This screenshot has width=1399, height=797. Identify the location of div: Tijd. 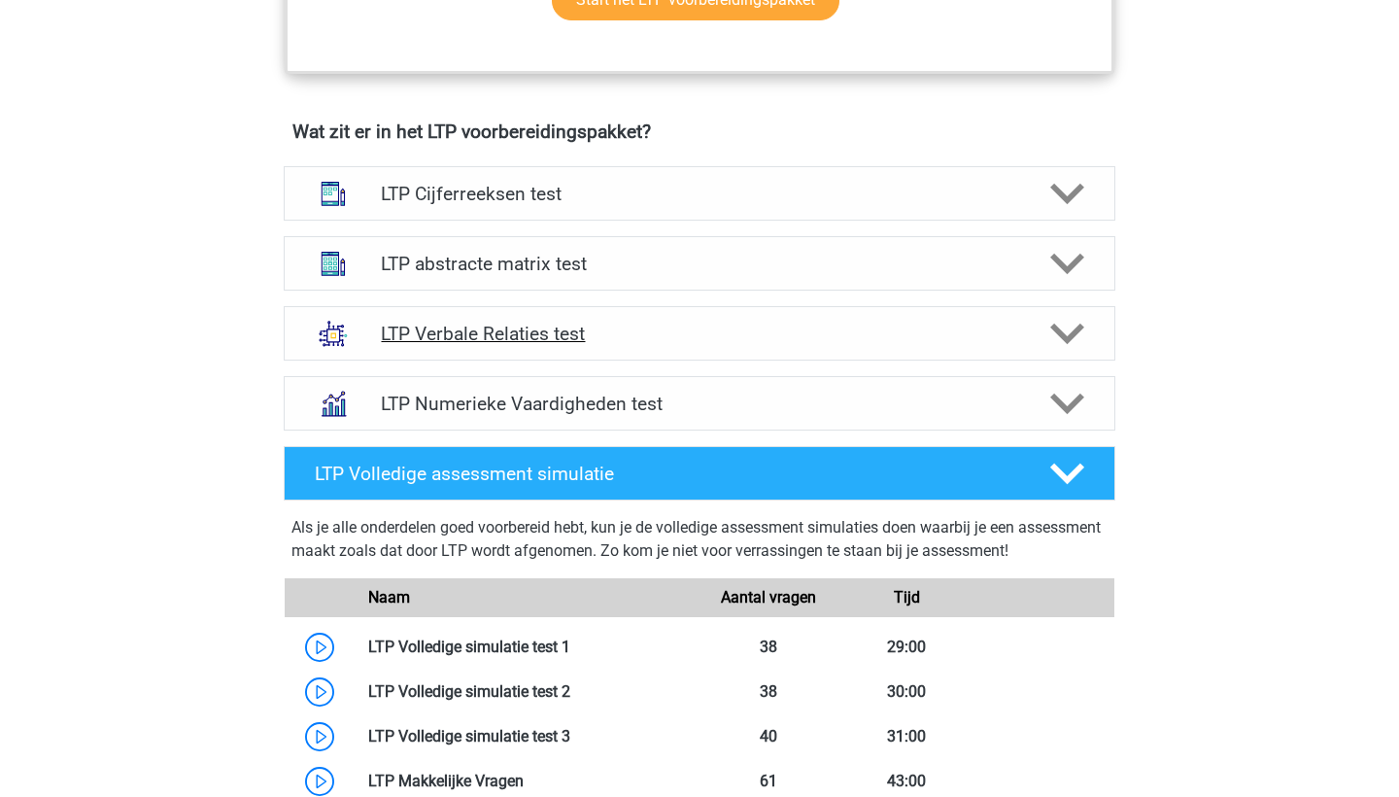
(907, 598).